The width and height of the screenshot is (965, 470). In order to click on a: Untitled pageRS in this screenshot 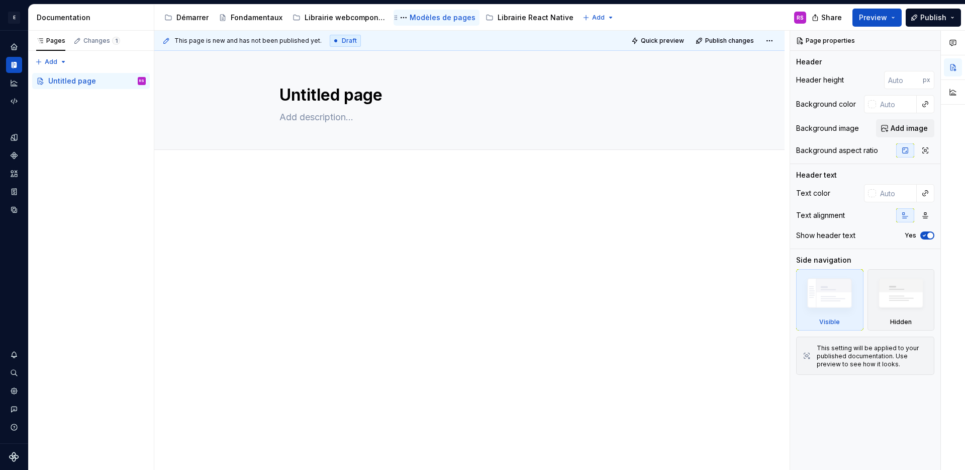, I will do `click(91, 81)`.